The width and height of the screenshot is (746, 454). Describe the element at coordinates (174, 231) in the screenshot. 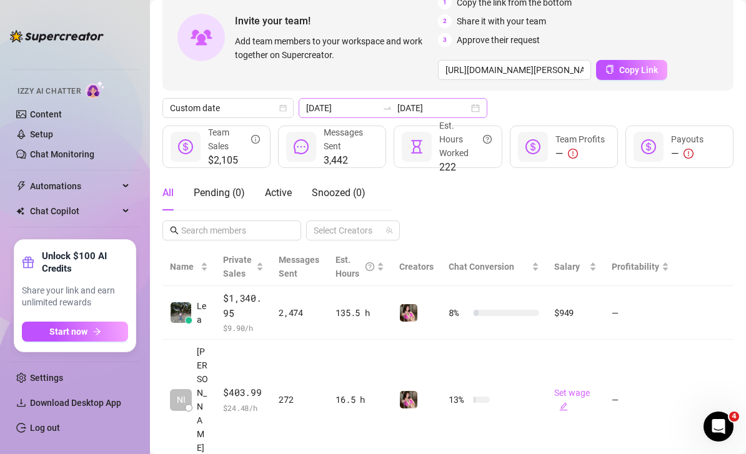

I see `span: search` at that location.